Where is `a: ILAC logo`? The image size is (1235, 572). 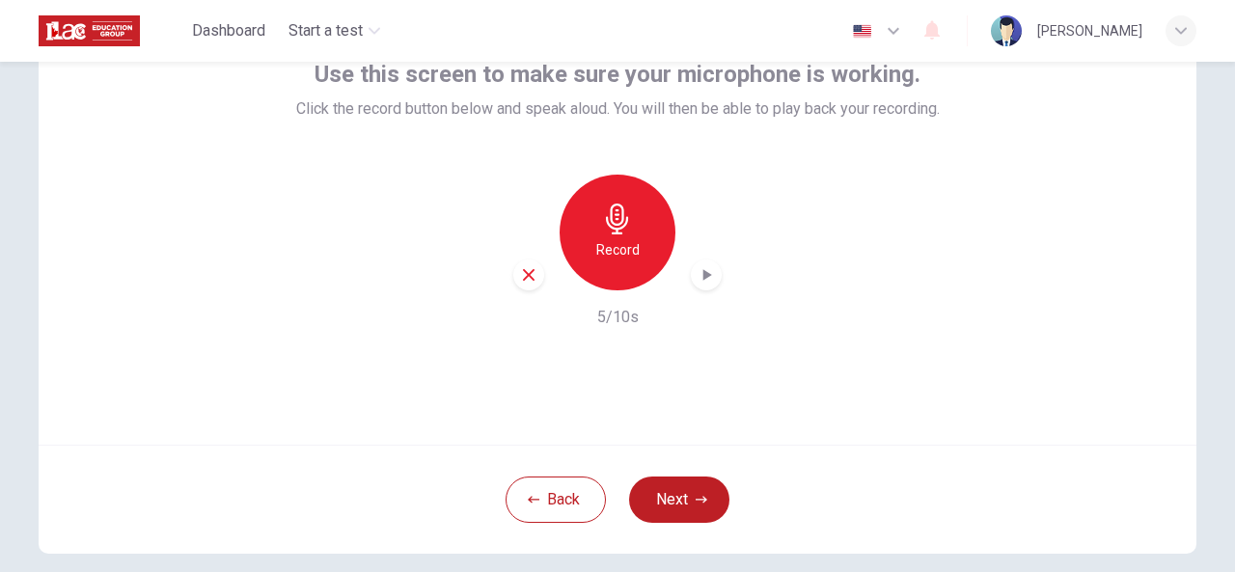
a: ILAC logo is located at coordinates (111, 31).